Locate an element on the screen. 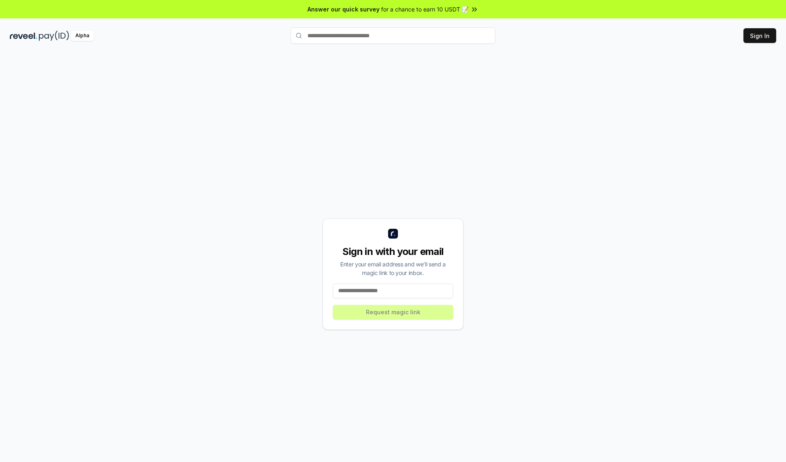  div: Enter your email address and we’ll send a magic link to your inbox. is located at coordinates (393, 269).